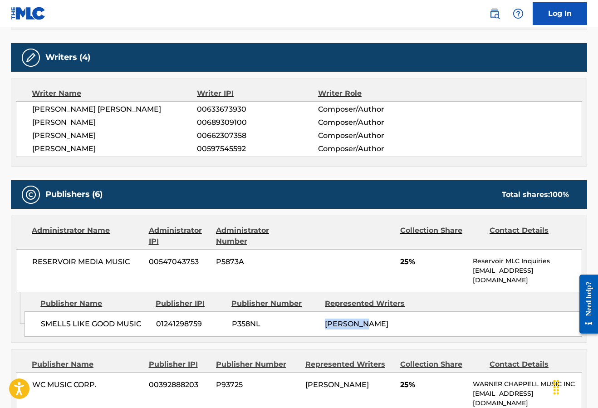  I want to click on a: Public Search, so click(494, 14).